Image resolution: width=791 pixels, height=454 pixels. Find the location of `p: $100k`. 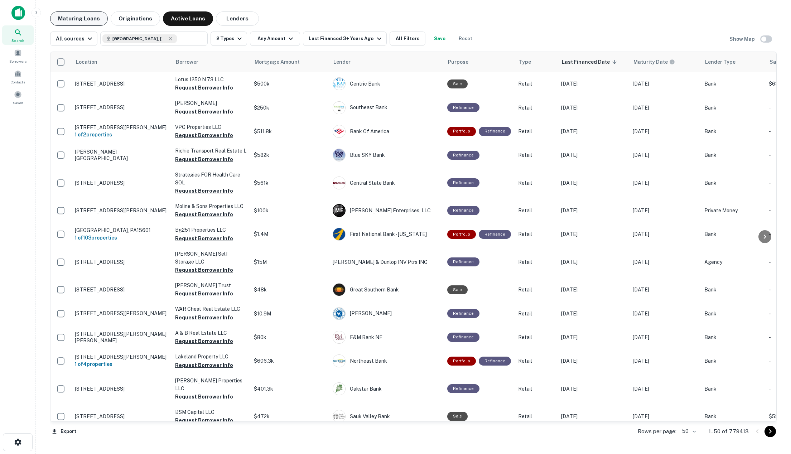

p: $100k is located at coordinates (290, 211).